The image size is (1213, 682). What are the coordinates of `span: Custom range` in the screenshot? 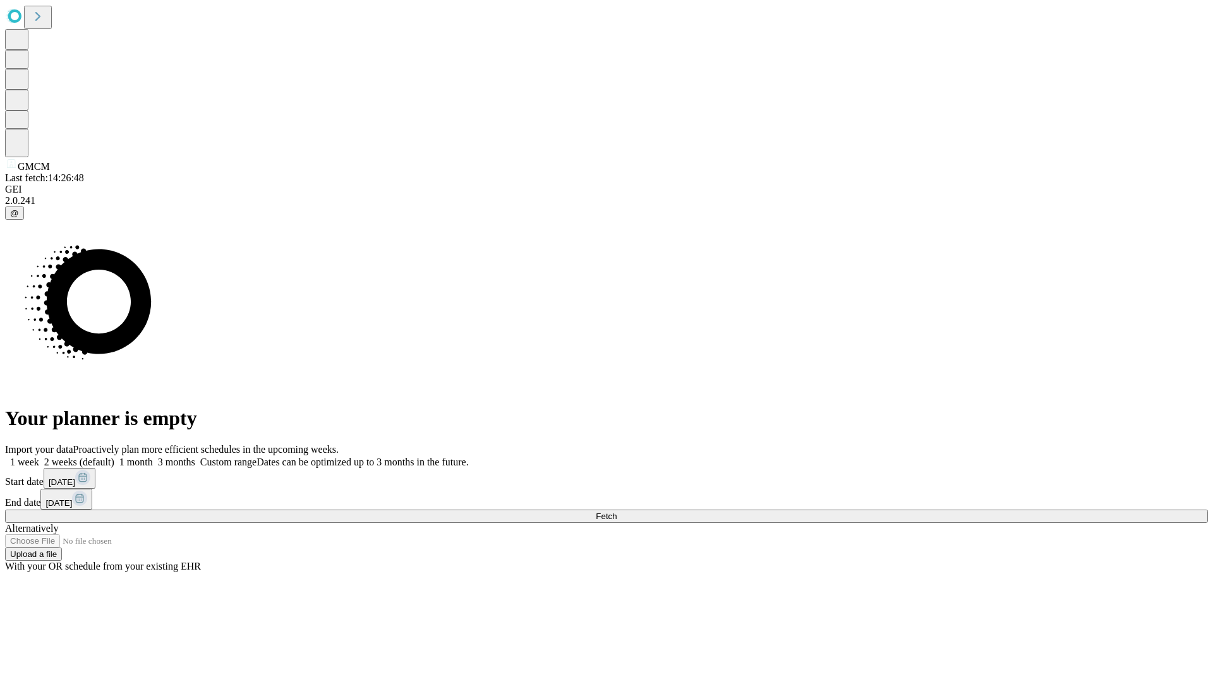 It's located at (228, 462).